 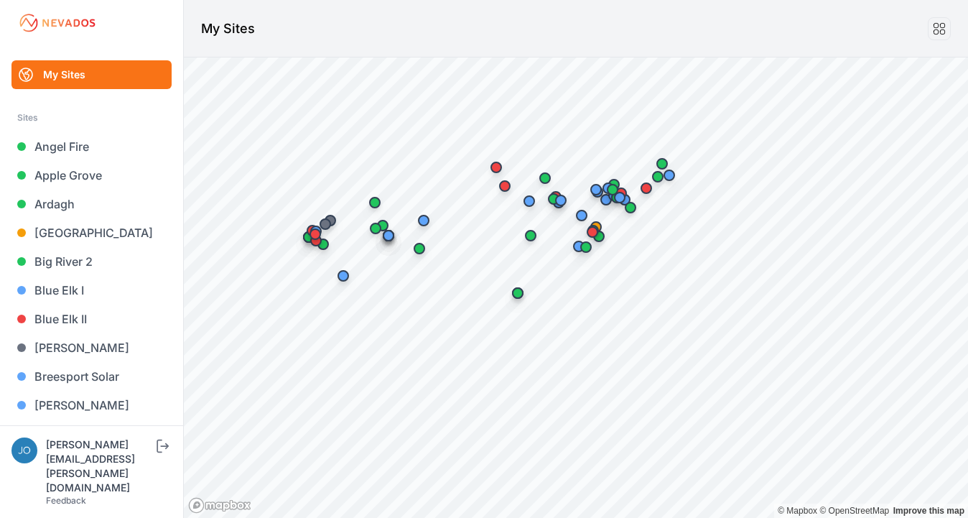 What do you see at coordinates (91, 118) in the screenshot?
I see `div: Sites` at bounding box center [91, 118].